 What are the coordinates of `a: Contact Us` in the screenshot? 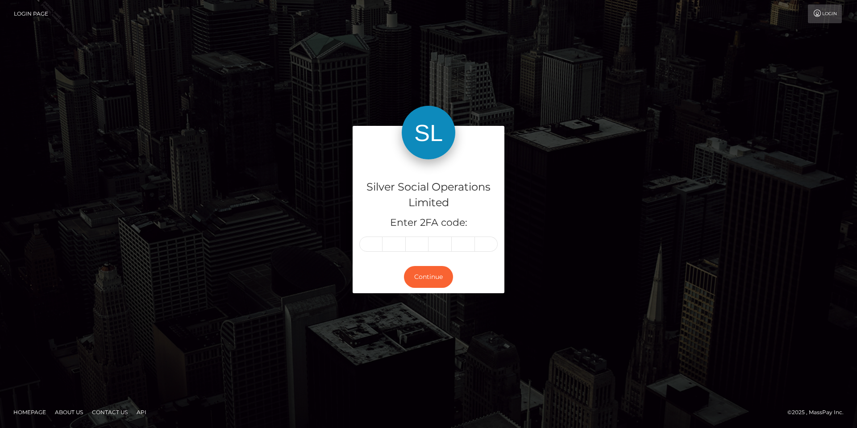 It's located at (110, 412).